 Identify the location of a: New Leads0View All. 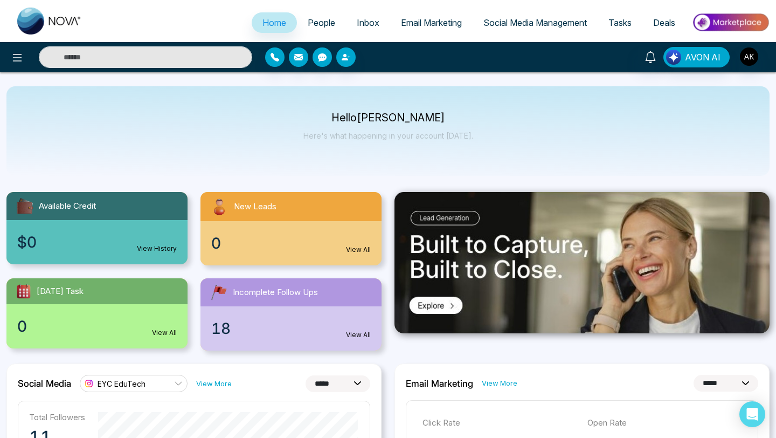
(291, 228).